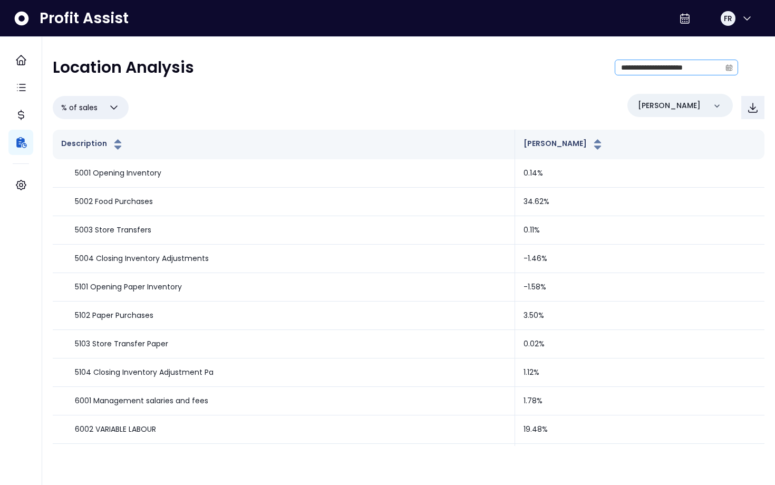  I want to click on td: -1.46%, so click(640, 259).